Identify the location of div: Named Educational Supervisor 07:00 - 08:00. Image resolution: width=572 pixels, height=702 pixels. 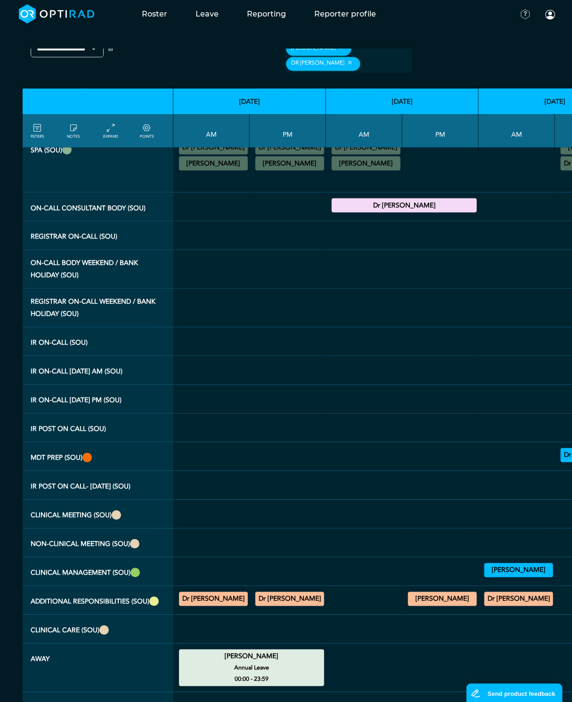
(519, 599).